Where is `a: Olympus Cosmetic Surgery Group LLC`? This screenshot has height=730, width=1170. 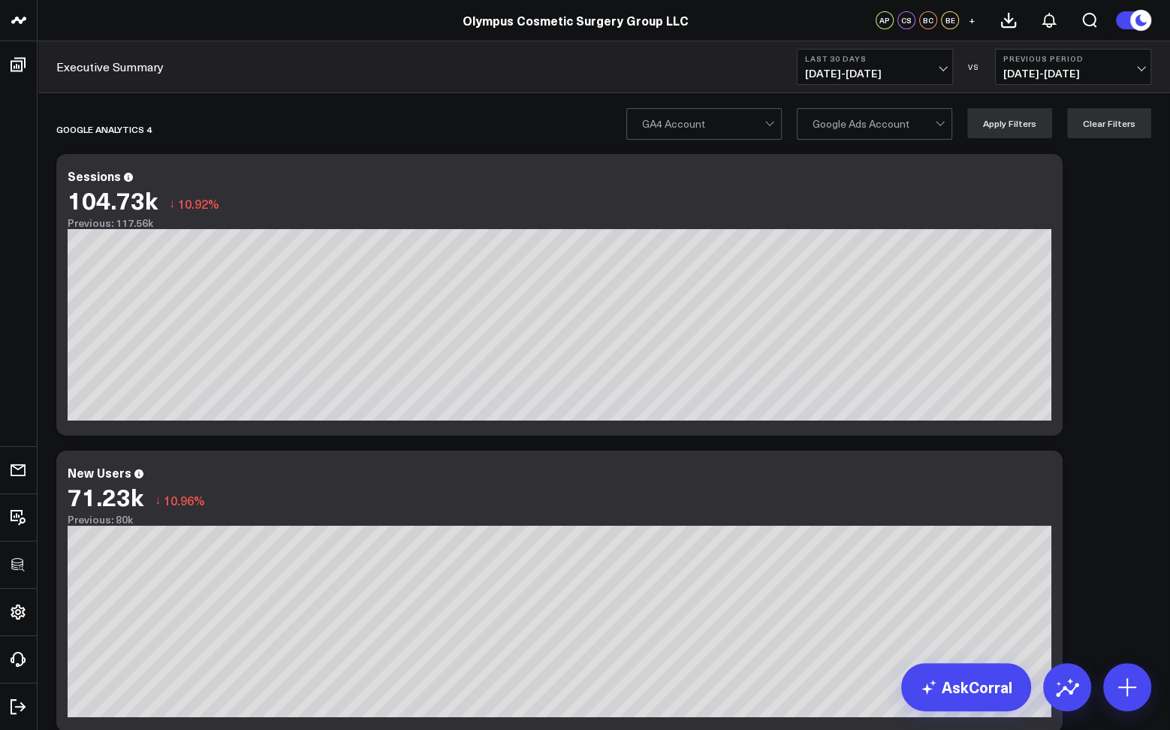
a: Olympus Cosmetic Surgery Group LLC is located at coordinates (575, 20).